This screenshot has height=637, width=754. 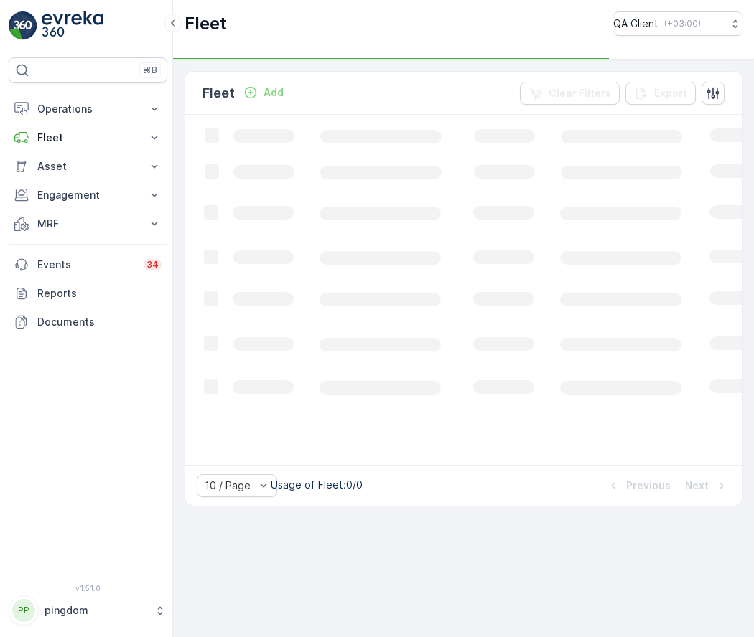 I want to click on button: MRF, so click(x=88, y=224).